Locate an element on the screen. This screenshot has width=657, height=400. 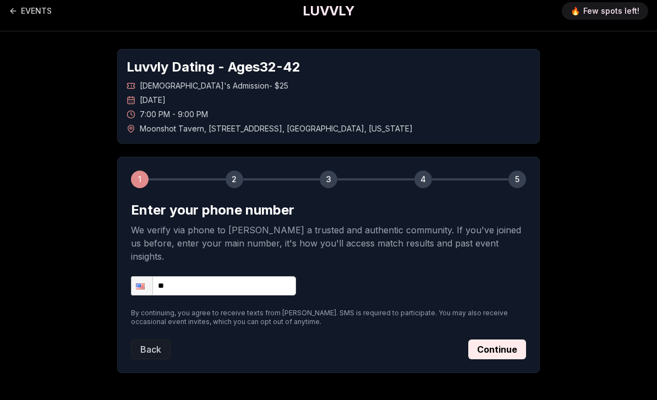
span: 7:00 PM - 9:00 PM is located at coordinates (174, 114).